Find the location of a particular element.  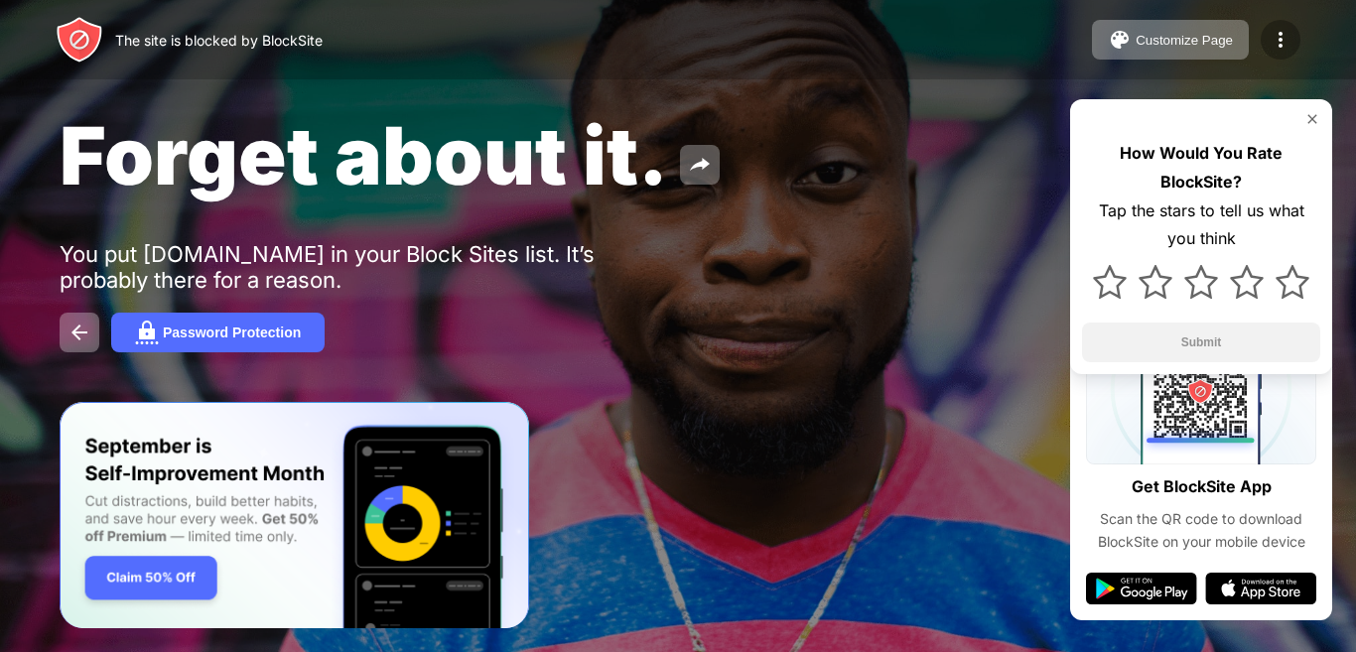

img: back.svg is located at coordinates (79, 332).